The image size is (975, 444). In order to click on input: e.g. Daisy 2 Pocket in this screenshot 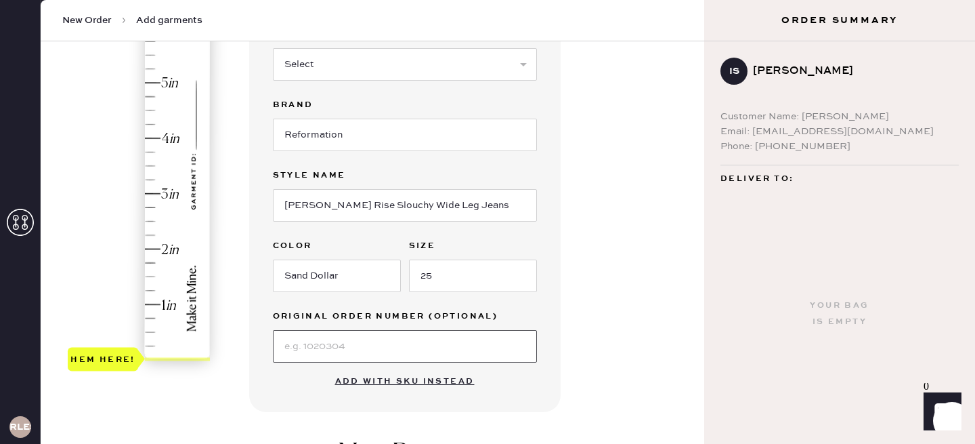, I will do `click(405, 205)`.